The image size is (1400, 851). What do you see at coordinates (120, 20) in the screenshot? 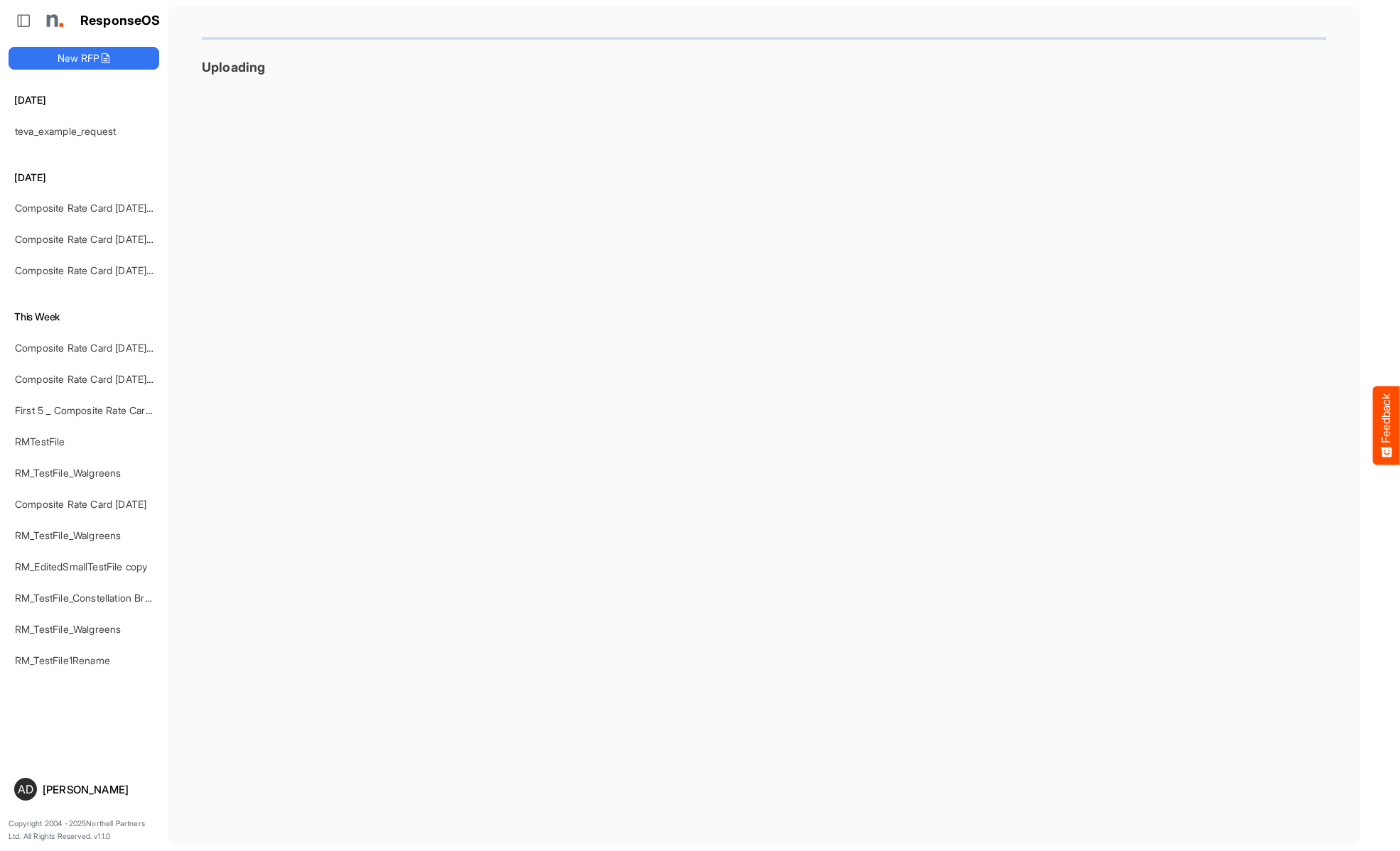
I see `h1: ResponseOS` at bounding box center [120, 20].